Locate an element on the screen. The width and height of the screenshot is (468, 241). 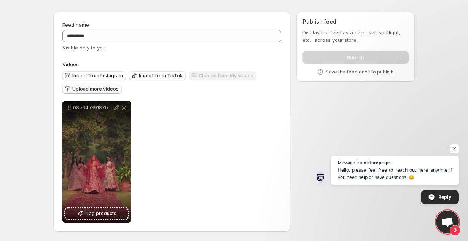
p: 08e64a39187b3dfe4b3fdc1fccc42823 is located at coordinates (93, 108).